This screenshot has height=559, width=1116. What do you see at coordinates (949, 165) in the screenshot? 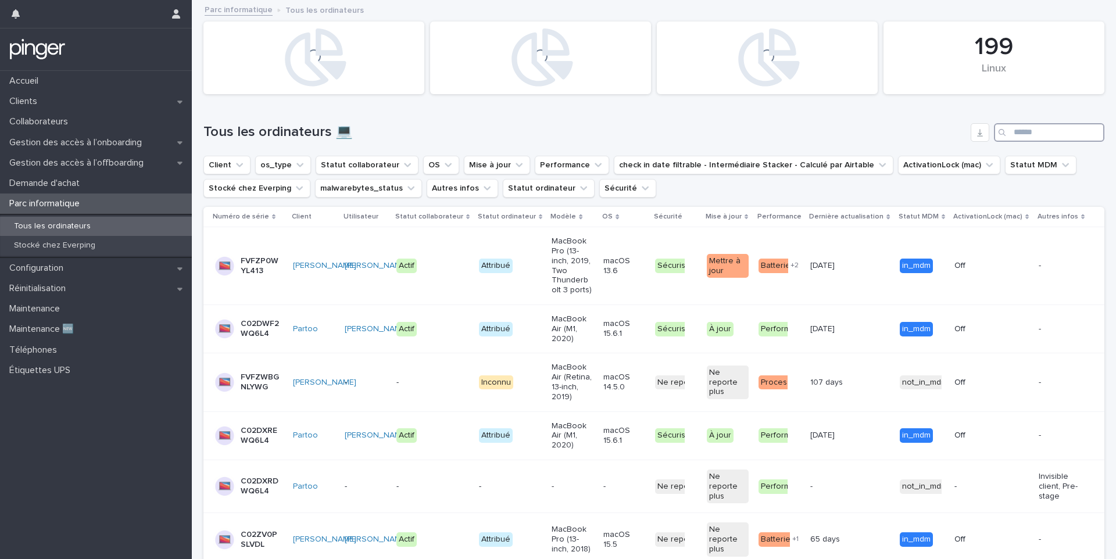
I see `button: ActivationLock (mac)` at bounding box center [949, 165].